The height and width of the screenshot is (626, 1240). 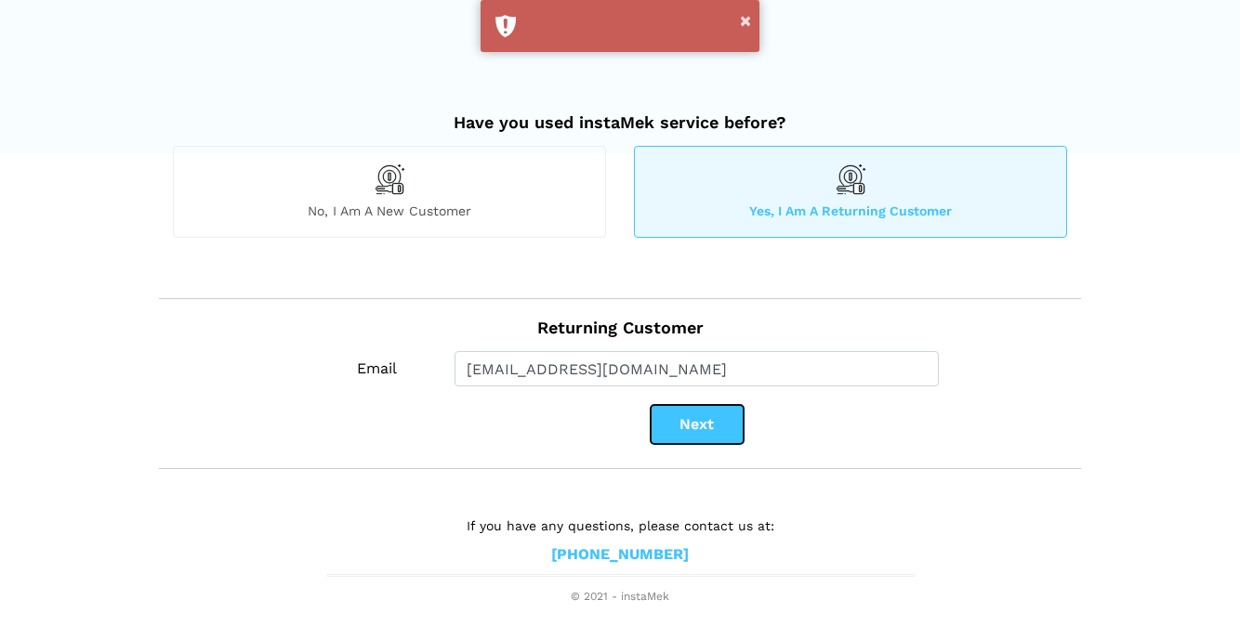 What do you see at coordinates (376, 369) in the screenshot?
I see `label: Email` at bounding box center [376, 369].